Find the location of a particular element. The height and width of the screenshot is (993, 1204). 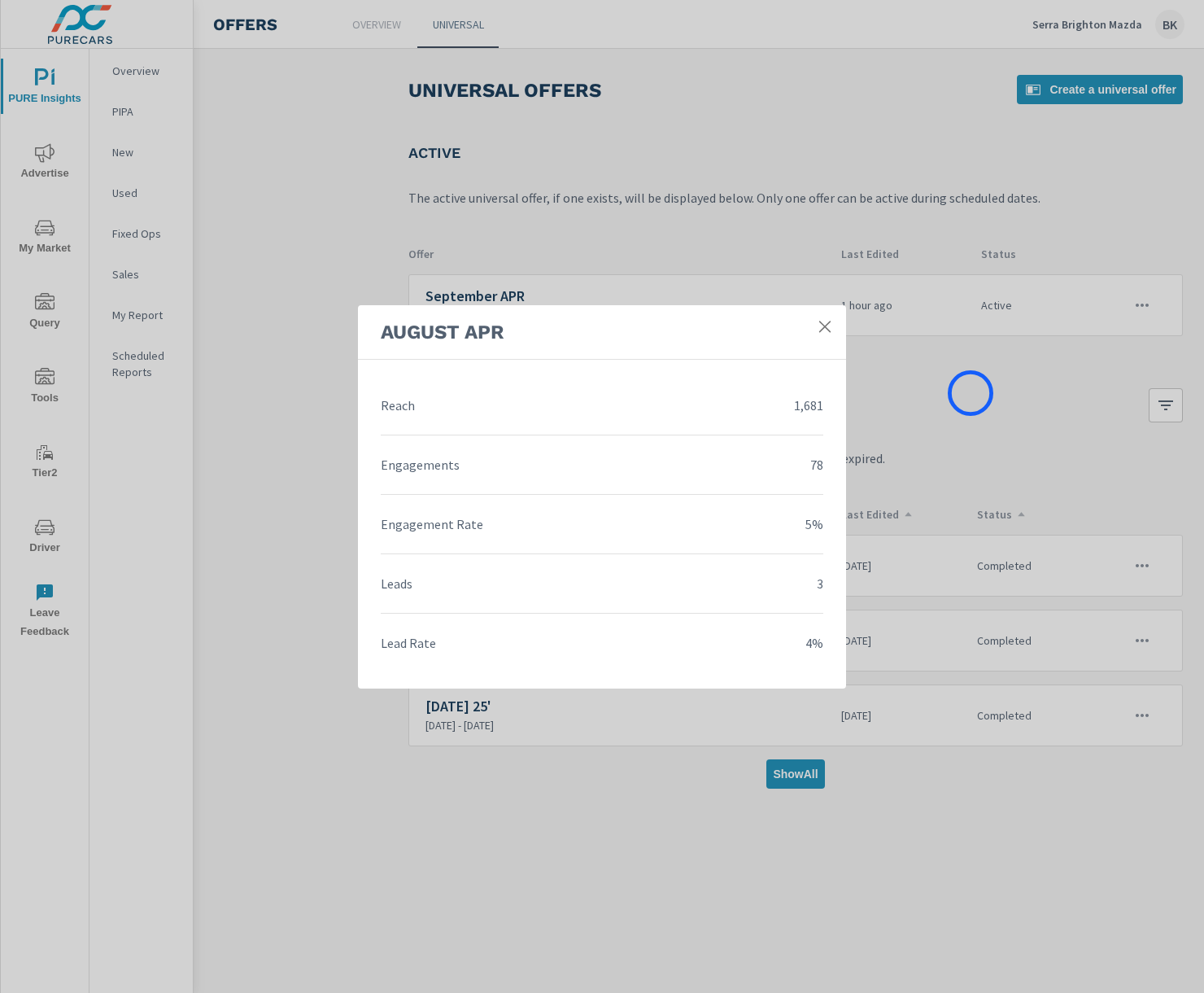

p: Reach is located at coordinates (398, 405).